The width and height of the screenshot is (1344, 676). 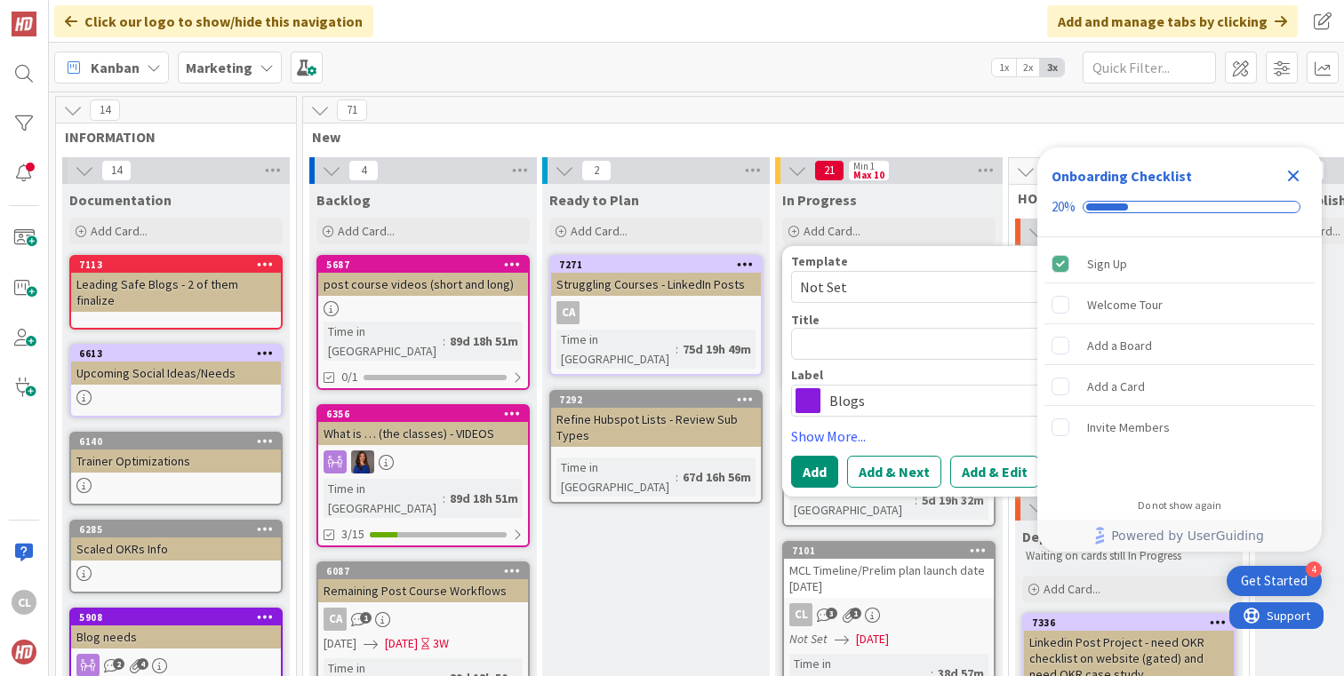 What do you see at coordinates (176, 373) in the screenshot?
I see `div: Upcoming Social Ideas/Needs` at bounding box center [176, 373].